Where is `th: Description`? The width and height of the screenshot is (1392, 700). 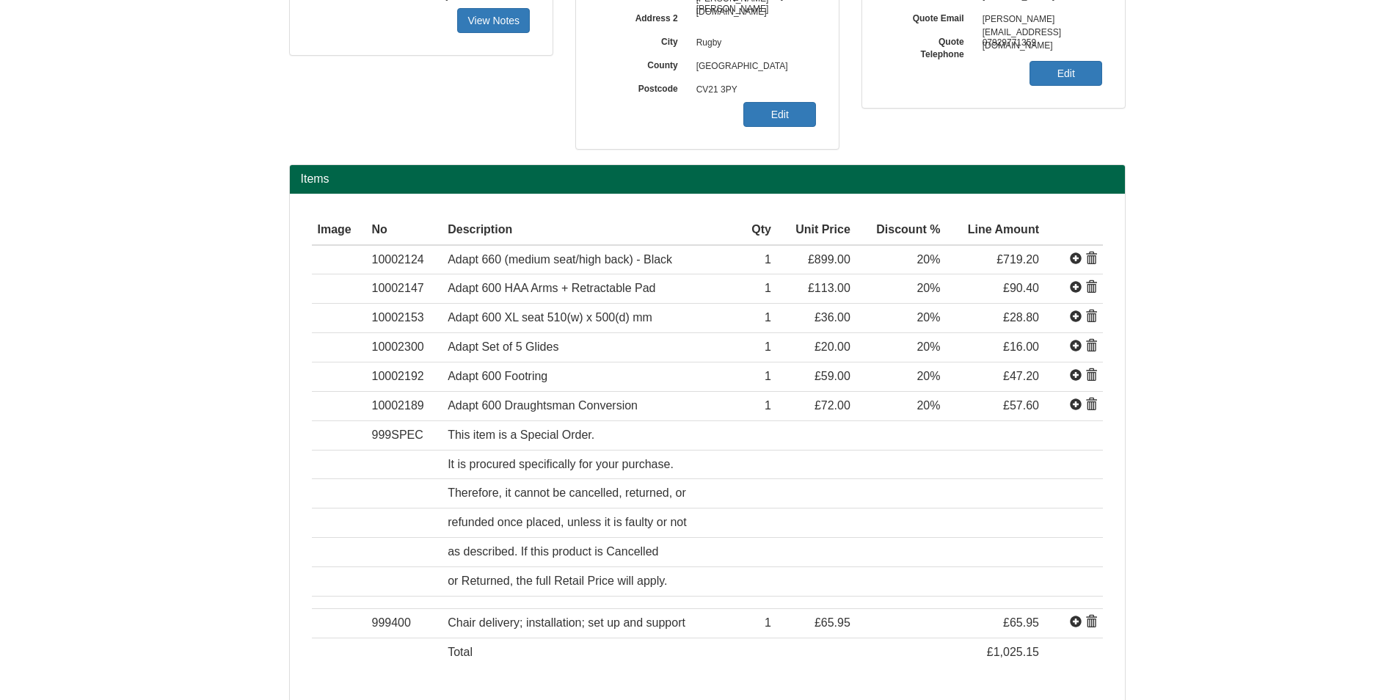
th: Description is located at coordinates (591, 230).